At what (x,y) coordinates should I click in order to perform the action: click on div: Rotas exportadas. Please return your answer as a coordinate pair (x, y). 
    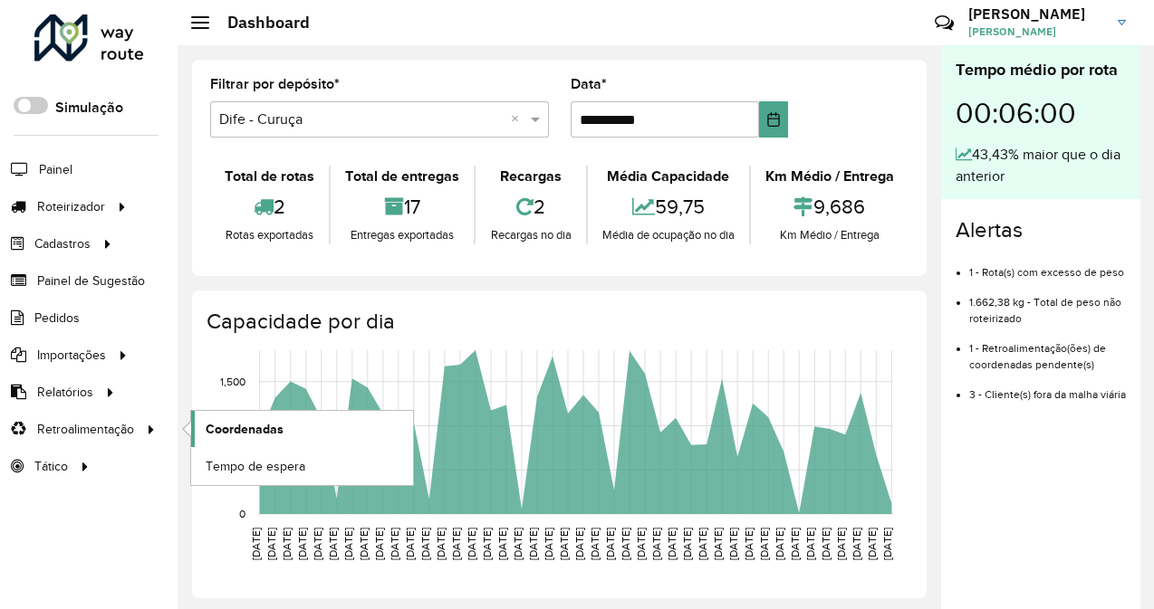
    Looking at the image, I should click on (269, 235).